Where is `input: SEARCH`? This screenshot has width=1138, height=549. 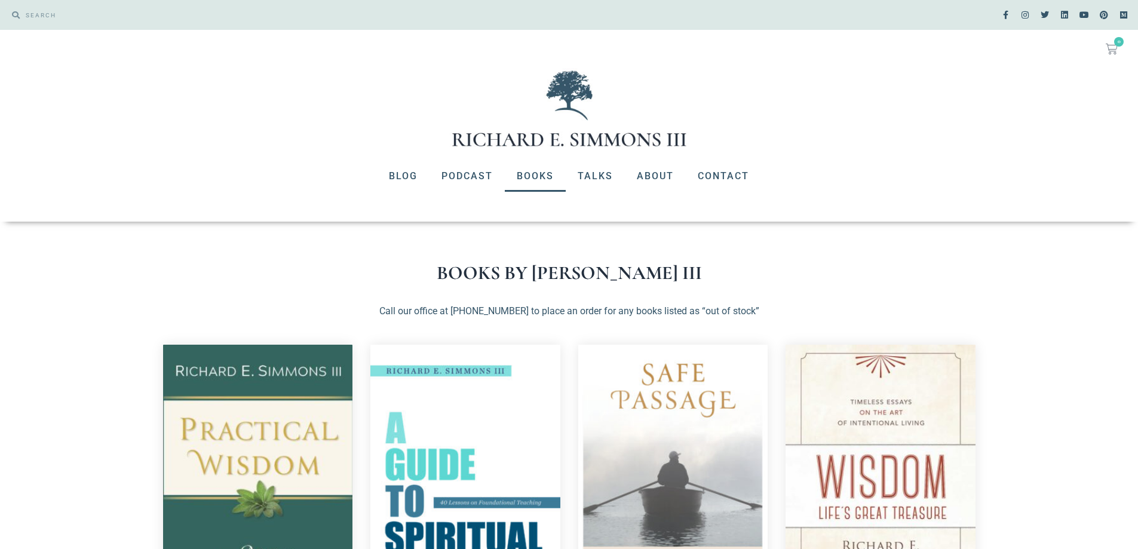 input: SEARCH is located at coordinates (291, 15).